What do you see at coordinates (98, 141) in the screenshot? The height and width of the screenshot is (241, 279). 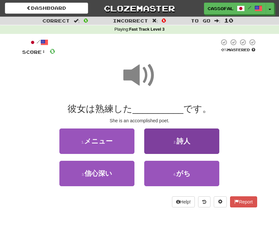 I see `span: メニュー` at bounding box center [98, 141].